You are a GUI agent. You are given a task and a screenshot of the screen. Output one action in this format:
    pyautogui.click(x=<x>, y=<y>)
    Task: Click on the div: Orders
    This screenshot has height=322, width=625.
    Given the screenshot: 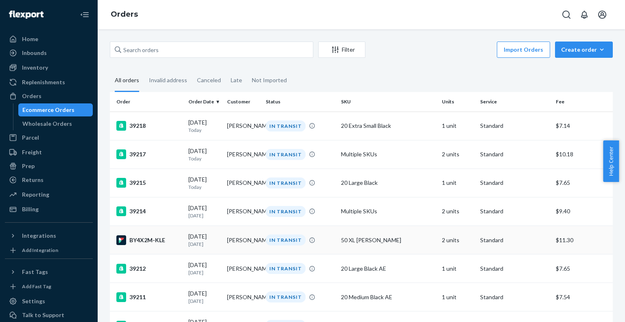 What is the action you would take?
    pyautogui.click(x=32, y=96)
    